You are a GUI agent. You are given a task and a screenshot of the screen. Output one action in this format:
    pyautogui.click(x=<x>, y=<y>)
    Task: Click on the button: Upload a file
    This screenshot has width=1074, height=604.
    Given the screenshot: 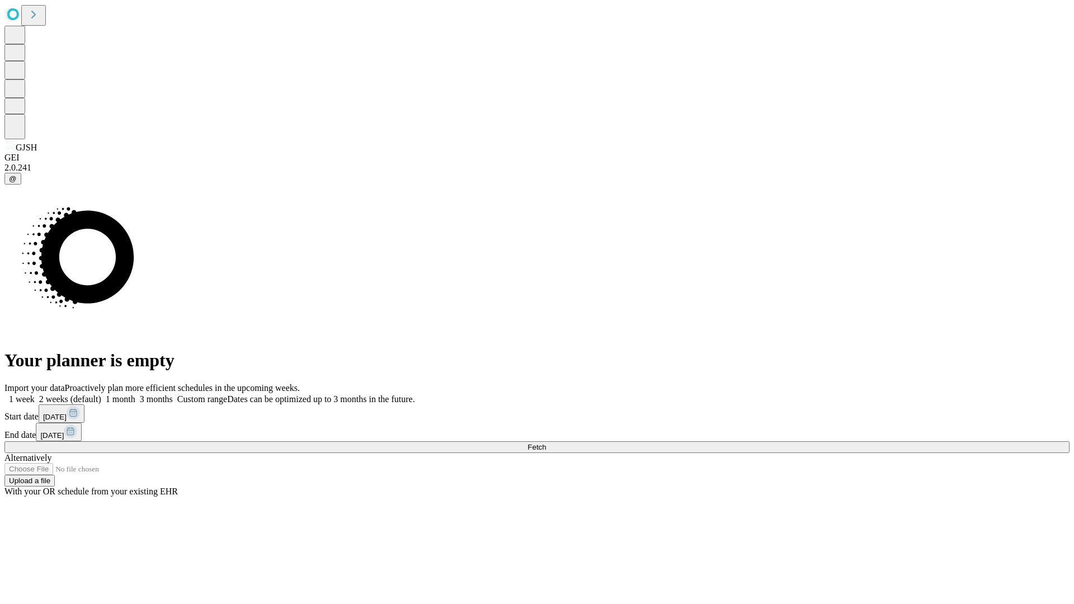 What is the action you would take?
    pyautogui.click(x=30, y=480)
    